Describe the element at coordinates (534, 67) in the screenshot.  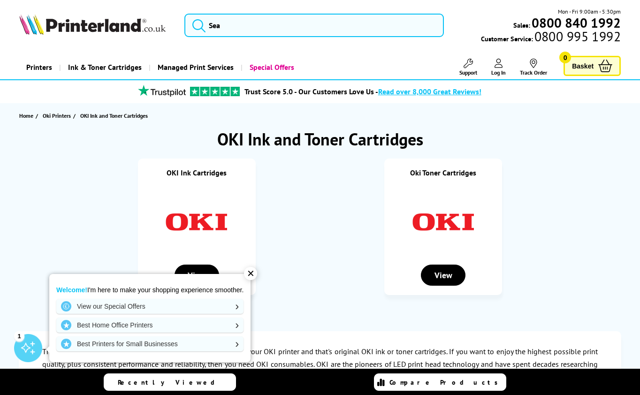
I see `a: Track Order` at that location.